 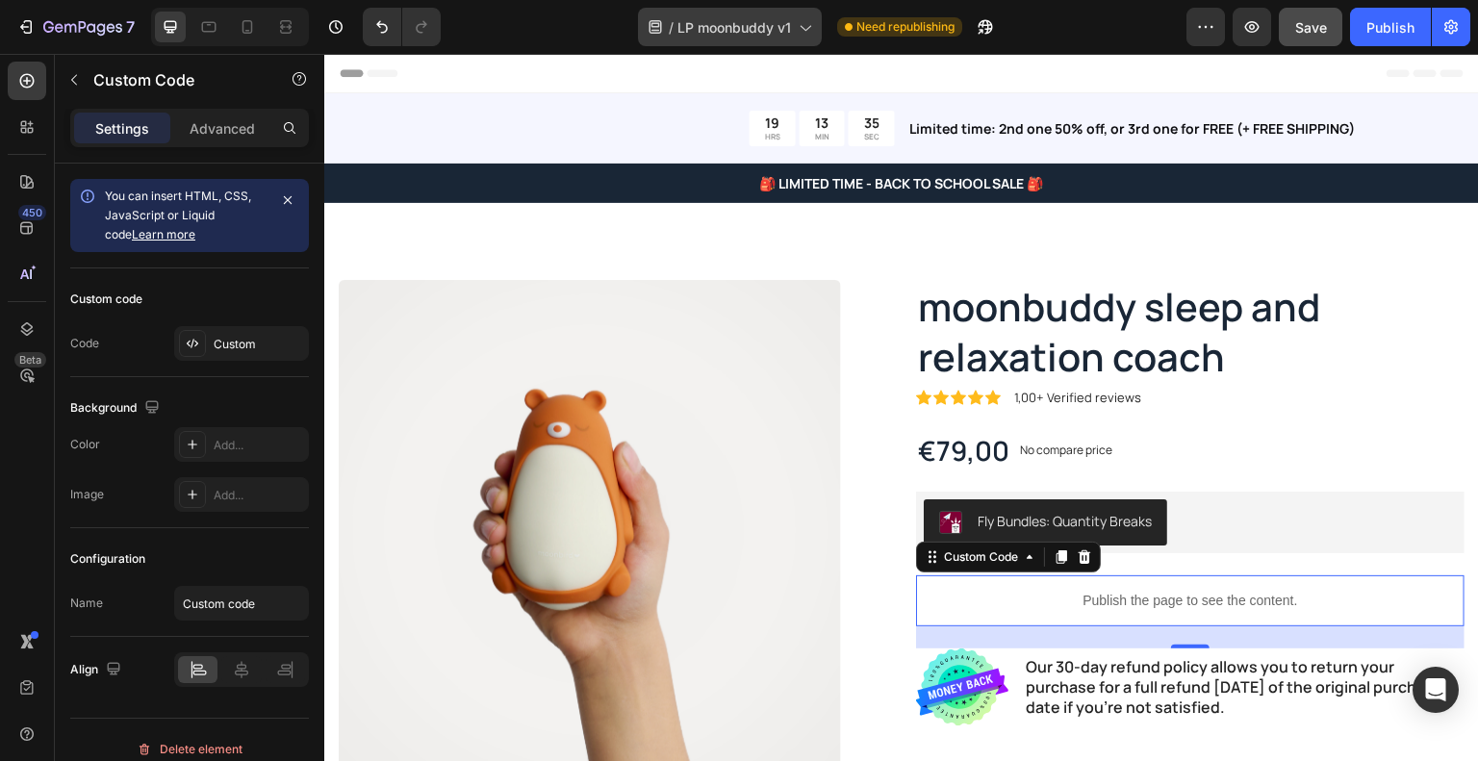 What do you see at coordinates (869, 74) in the screenshot?
I see `p: Limited time: 2nd one 50% off, or 3rd one for FREE (+ FREE SHIPPING)` at bounding box center [869, 74].